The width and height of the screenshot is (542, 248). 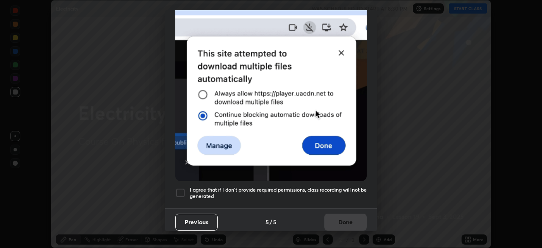 I want to click on h5: I agree that if I don't provide required permissions, class recording will not be generated, so click(x=278, y=193).